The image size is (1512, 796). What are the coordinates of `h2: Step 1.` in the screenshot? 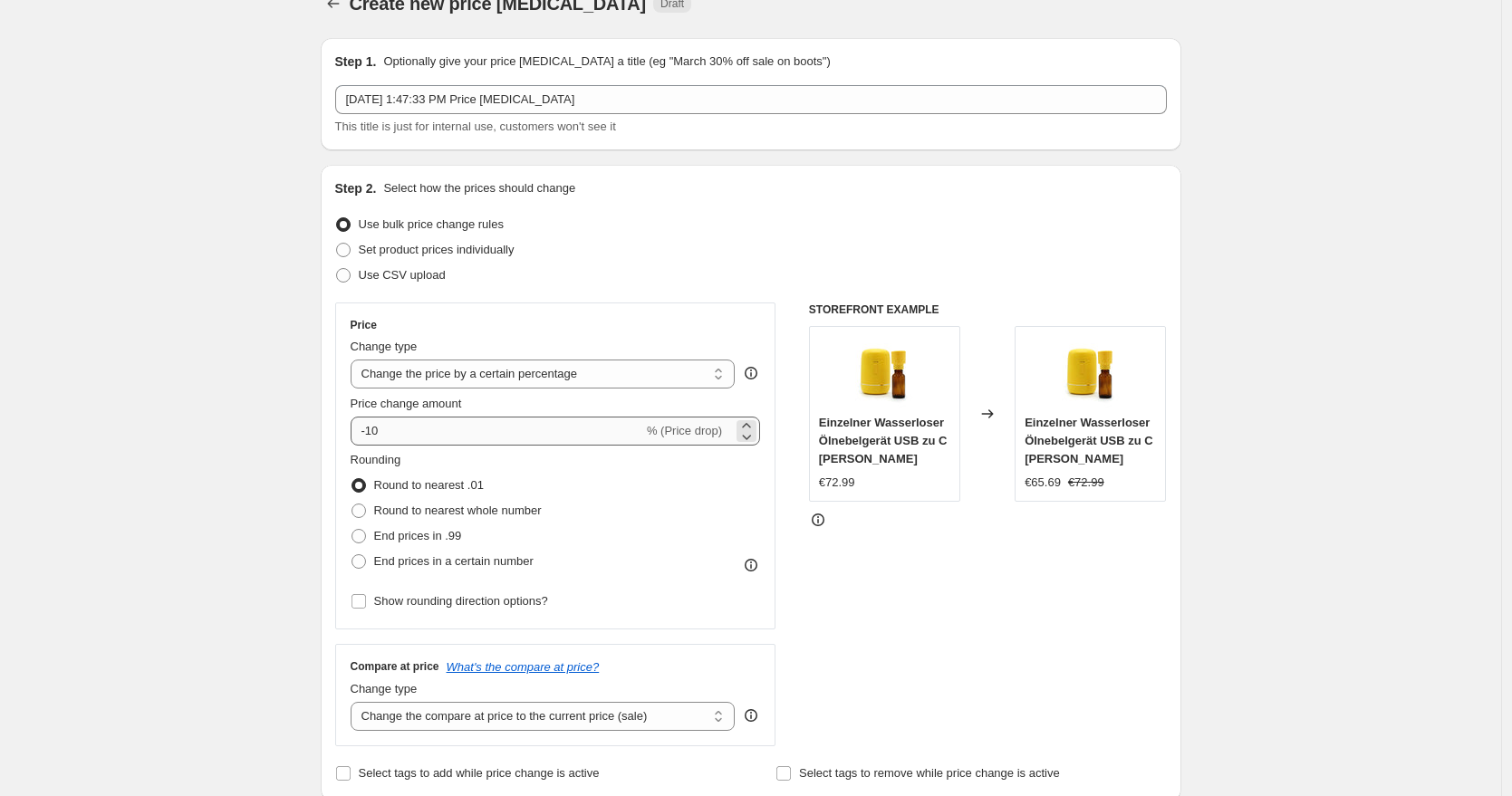 It's located at (356, 62).